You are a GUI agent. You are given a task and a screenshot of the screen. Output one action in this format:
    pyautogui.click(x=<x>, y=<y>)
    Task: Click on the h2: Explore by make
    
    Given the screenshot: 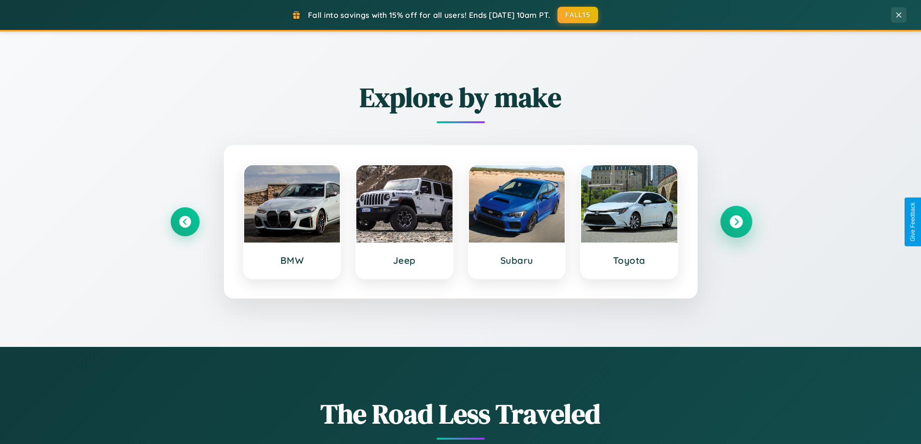 What is the action you would take?
    pyautogui.click(x=461, y=97)
    